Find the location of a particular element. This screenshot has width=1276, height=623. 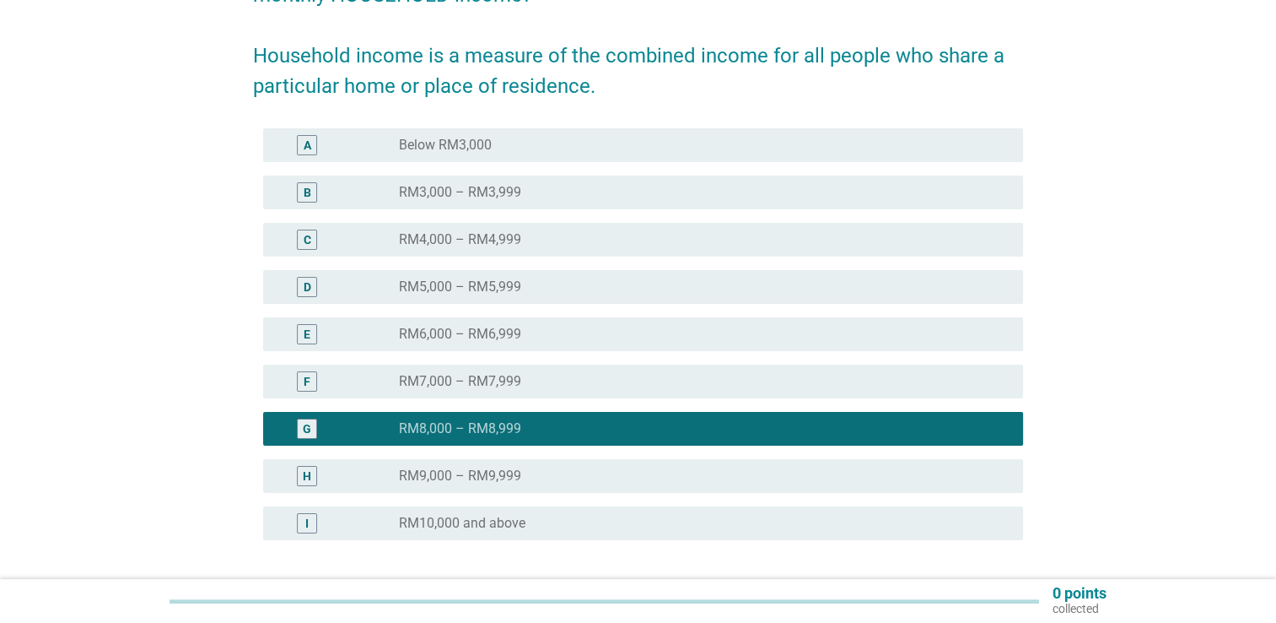

label: RM10,000 and above is located at coordinates (462, 523).